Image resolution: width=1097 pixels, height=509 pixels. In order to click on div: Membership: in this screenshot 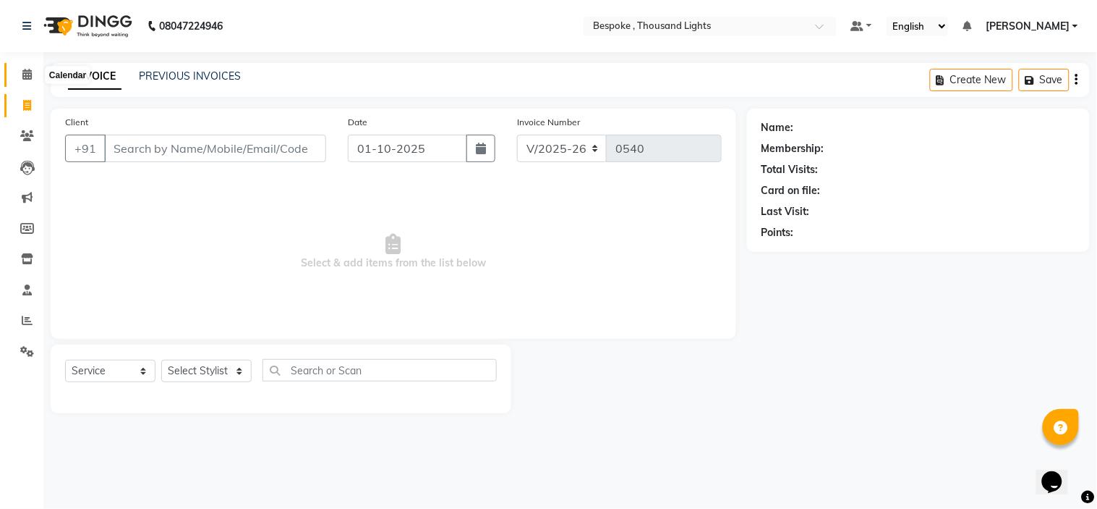, I will do `click(793, 148)`.